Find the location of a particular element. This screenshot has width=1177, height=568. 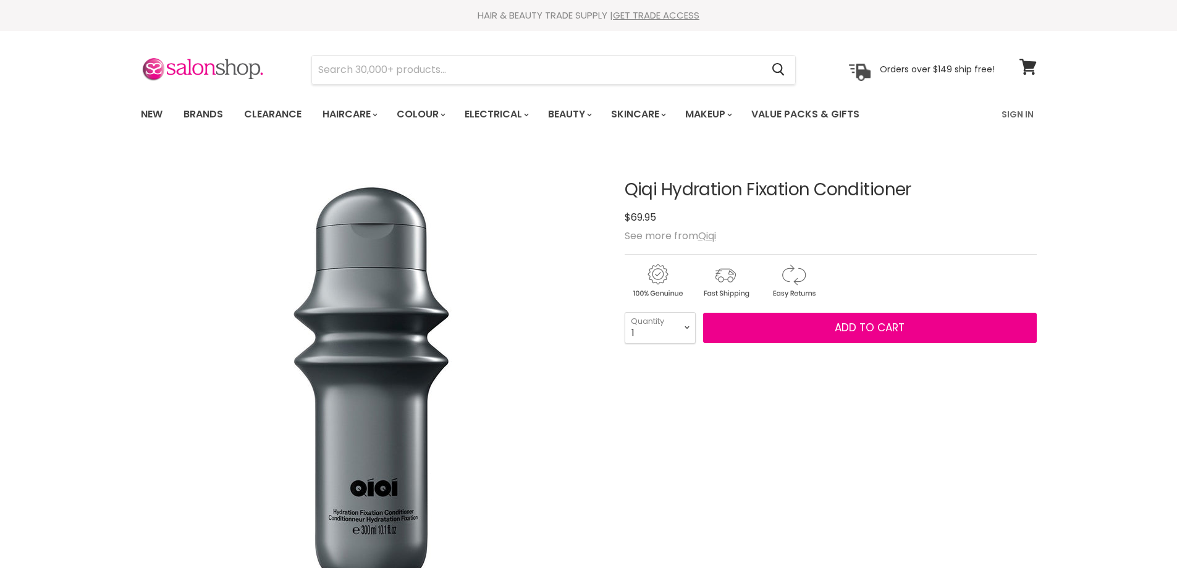

div: HAIR & BEAUTY TRADE SUPPLY | is located at coordinates (589, 15).